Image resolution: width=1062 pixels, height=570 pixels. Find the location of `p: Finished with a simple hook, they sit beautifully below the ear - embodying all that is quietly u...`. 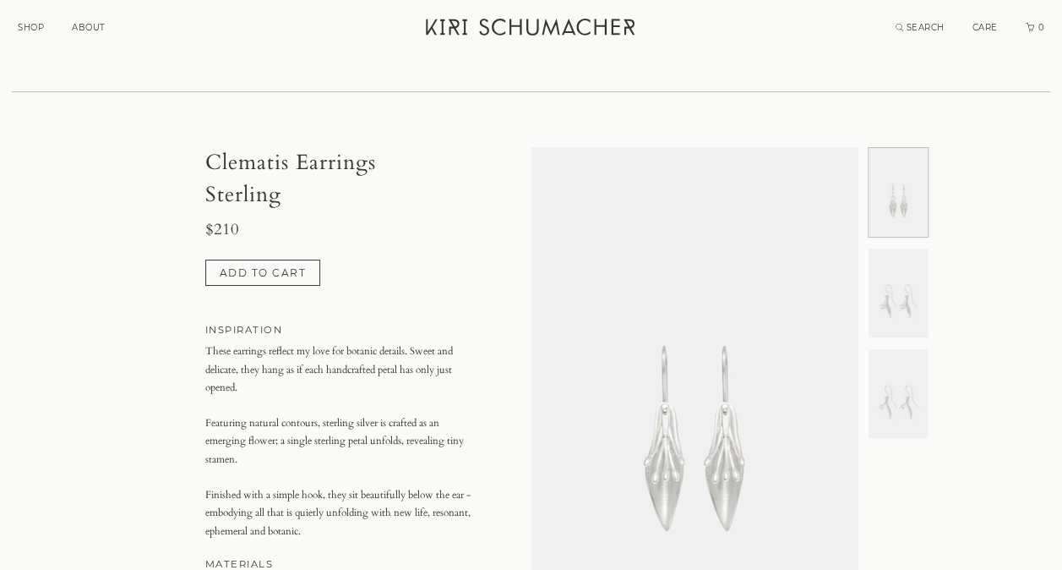

p: Finished with a simple hook, they sit beautifully below the ear - embodying all that is quietly u... is located at coordinates (342, 513).